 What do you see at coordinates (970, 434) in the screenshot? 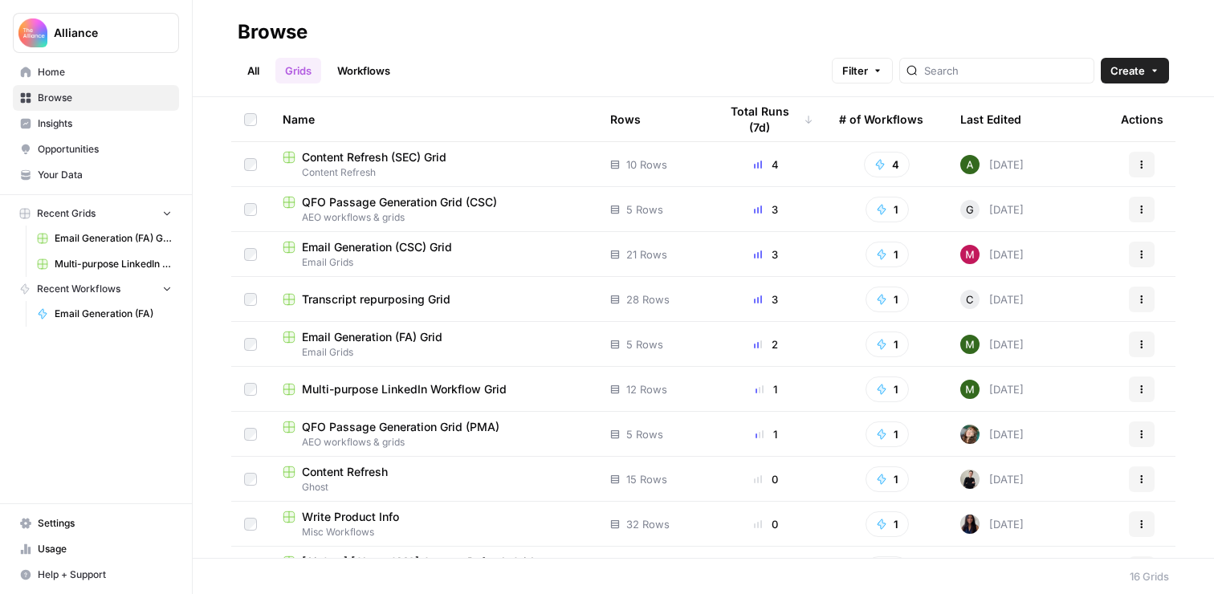
I see `img: auytl9ei5tcnqodk4shm8exxpdku` at bounding box center [970, 434].